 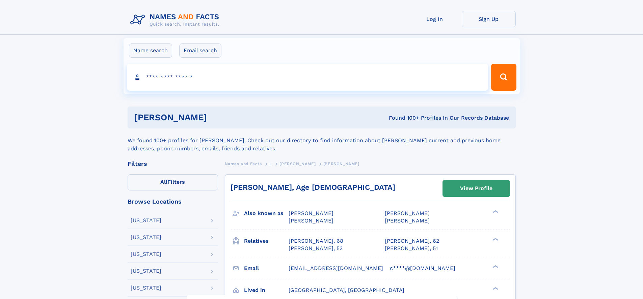 I want to click on div: View Profile, so click(x=476, y=189).